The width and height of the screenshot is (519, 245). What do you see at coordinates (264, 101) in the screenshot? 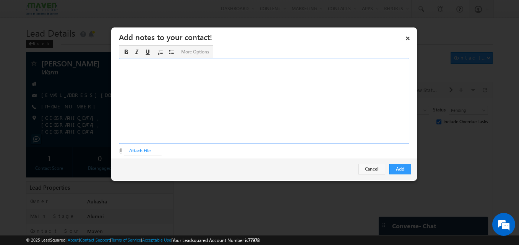
I see `div: Rich Text Editor, Description-inline-editor-div` at bounding box center [264, 101].